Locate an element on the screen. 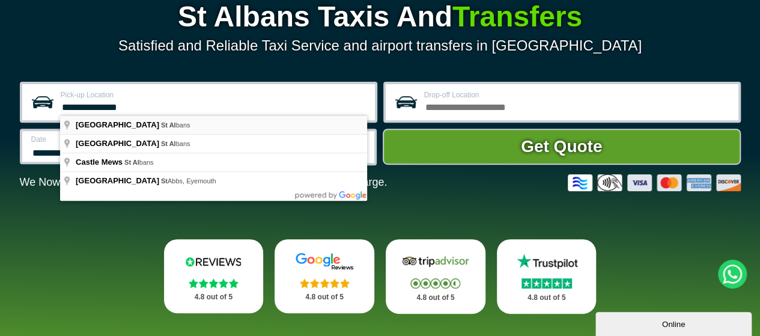  label: Drop-off Location is located at coordinates (578, 95).